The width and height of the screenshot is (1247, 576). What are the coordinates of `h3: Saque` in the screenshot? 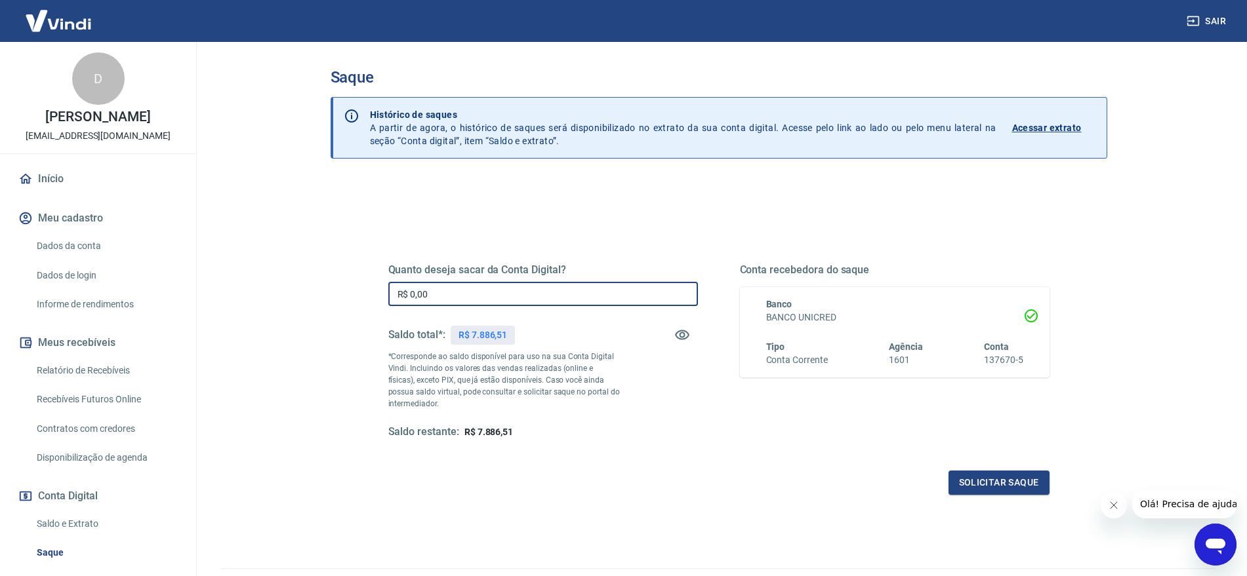 It's located at (719, 77).